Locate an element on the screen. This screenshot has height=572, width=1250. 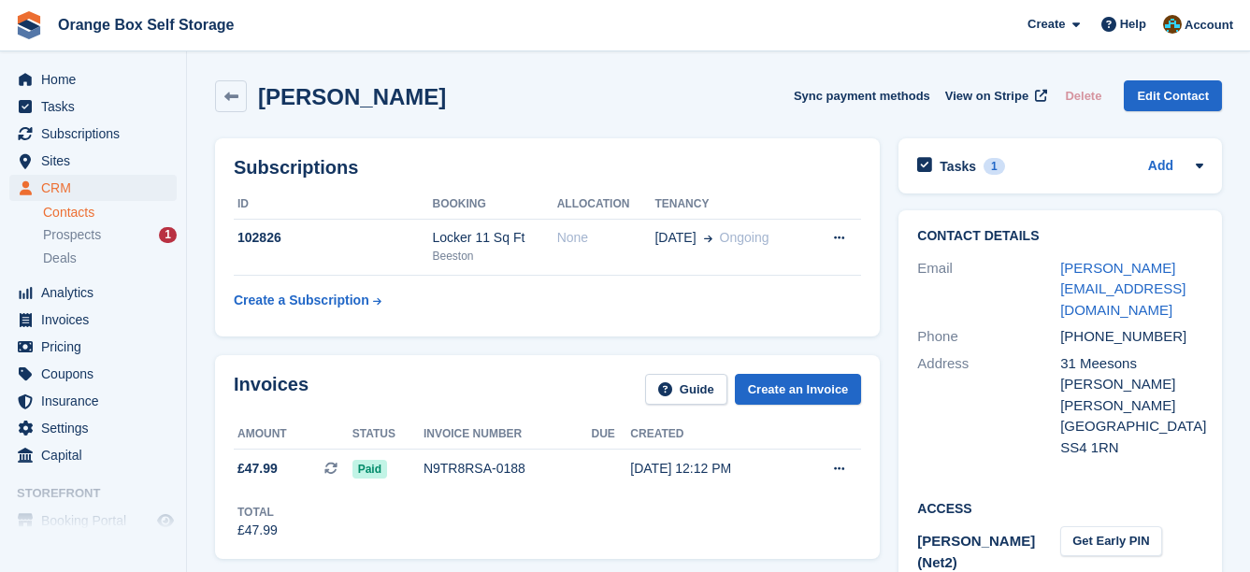
a: Orange Box Self Storage is located at coordinates (146, 24).